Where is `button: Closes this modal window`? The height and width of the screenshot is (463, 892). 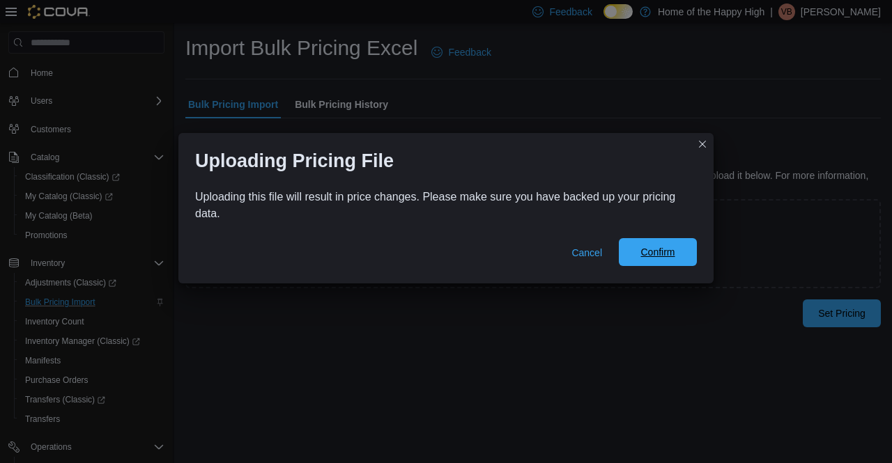 button: Closes this modal window is located at coordinates (702, 144).